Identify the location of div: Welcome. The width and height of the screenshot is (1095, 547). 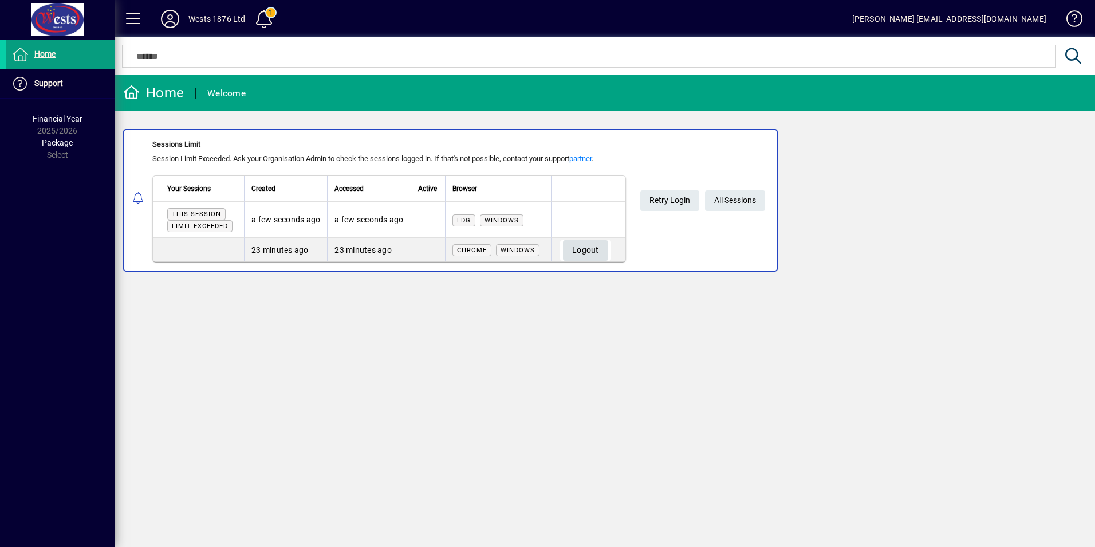
(226, 93).